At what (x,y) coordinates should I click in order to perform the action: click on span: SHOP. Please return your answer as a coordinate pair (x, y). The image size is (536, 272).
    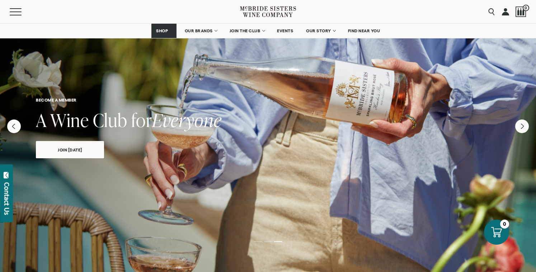
    Looking at the image, I should click on (162, 31).